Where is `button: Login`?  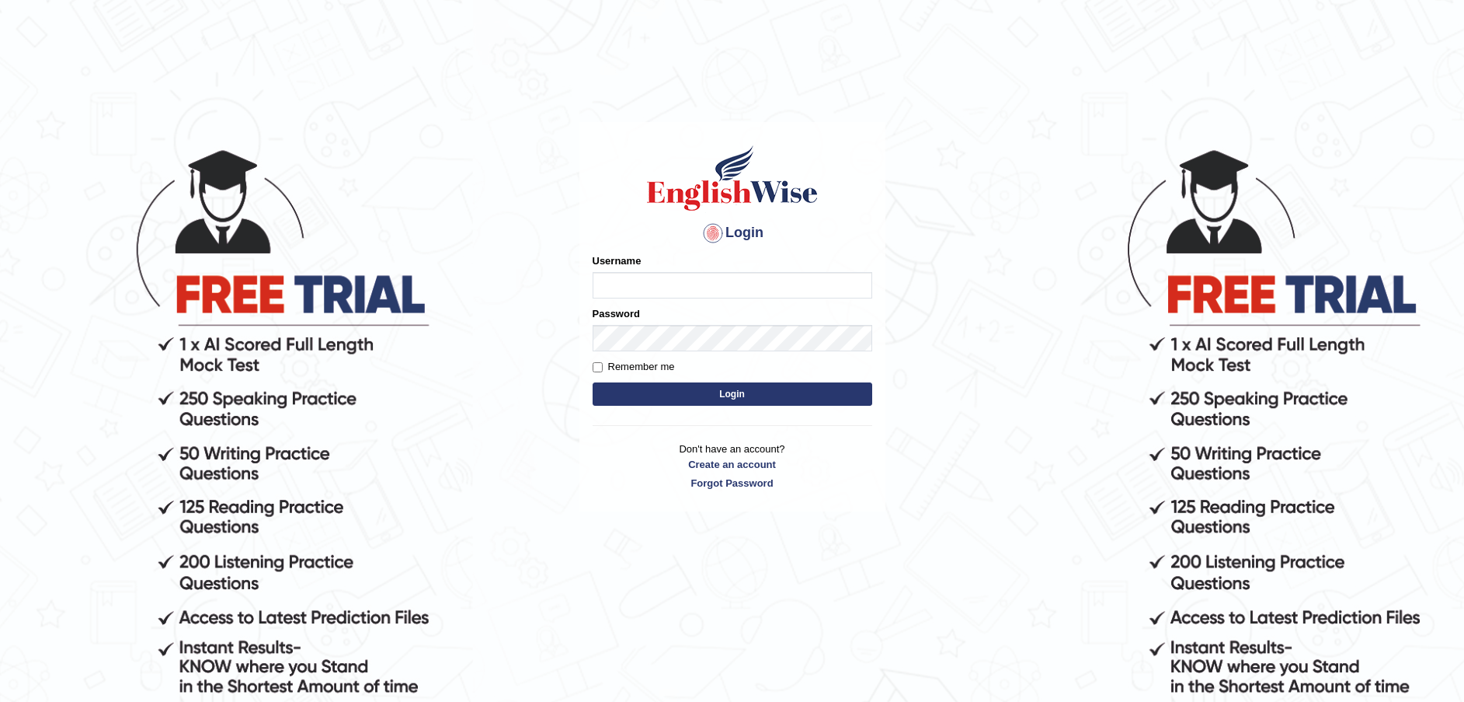
button: Login is located at coordinates (733, 394).